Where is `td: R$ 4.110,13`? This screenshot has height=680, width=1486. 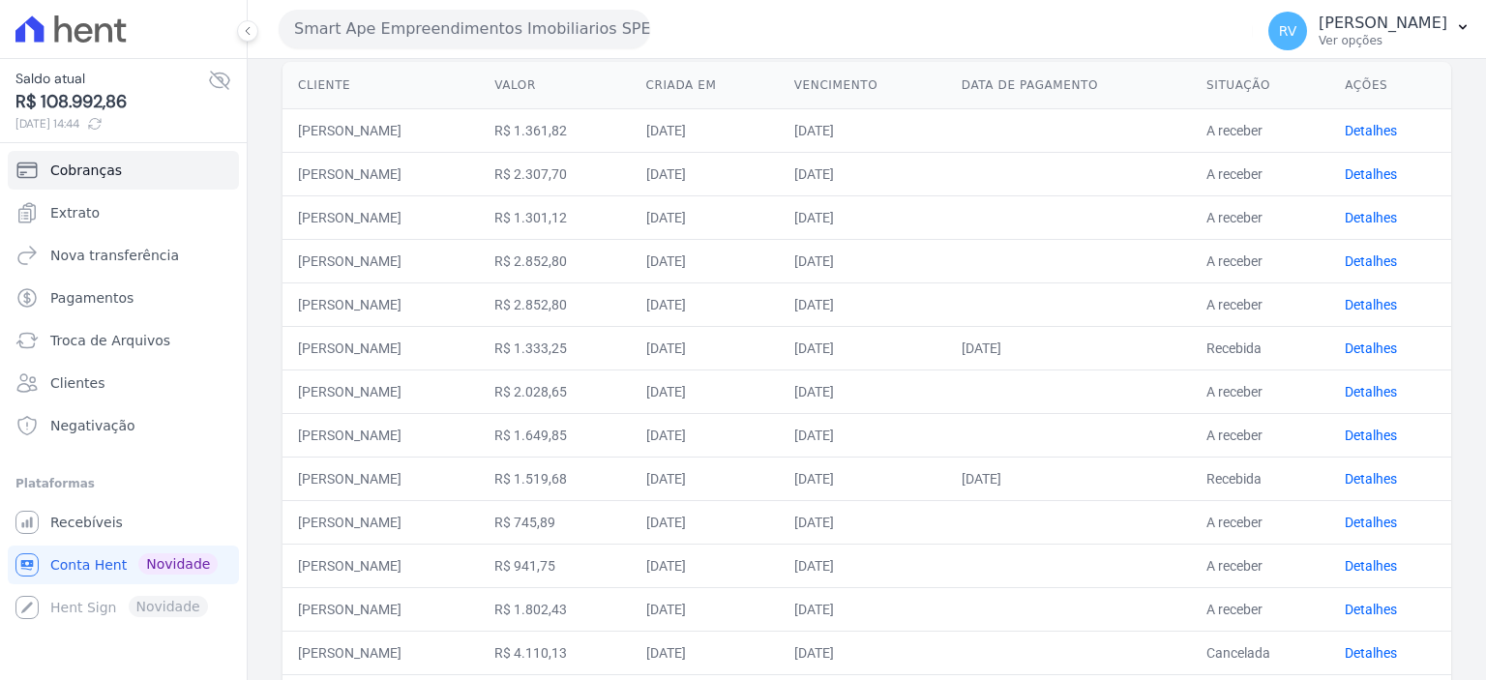
td: R$ 4.110,13 is located at coordinates (554, 652).